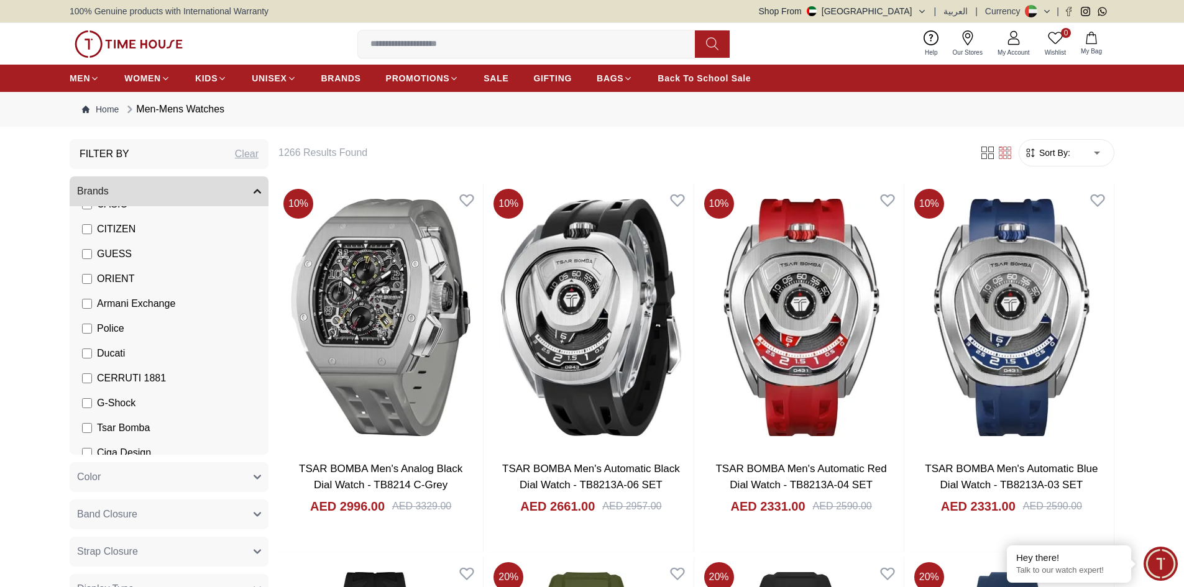 The width and height of the screenshot is (1184, 587). What do you see at coordinates (931, 44) in the screenshot?
I see `a: Help` at bounding box center [931, 44].